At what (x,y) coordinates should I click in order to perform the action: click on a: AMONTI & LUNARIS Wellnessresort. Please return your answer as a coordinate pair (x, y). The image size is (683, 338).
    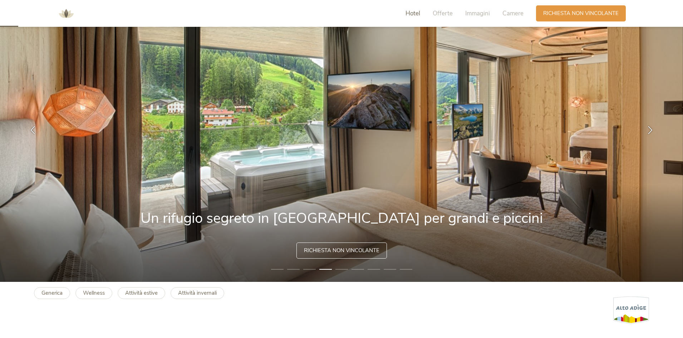
    Looking at the image, I should click on (66, 13).